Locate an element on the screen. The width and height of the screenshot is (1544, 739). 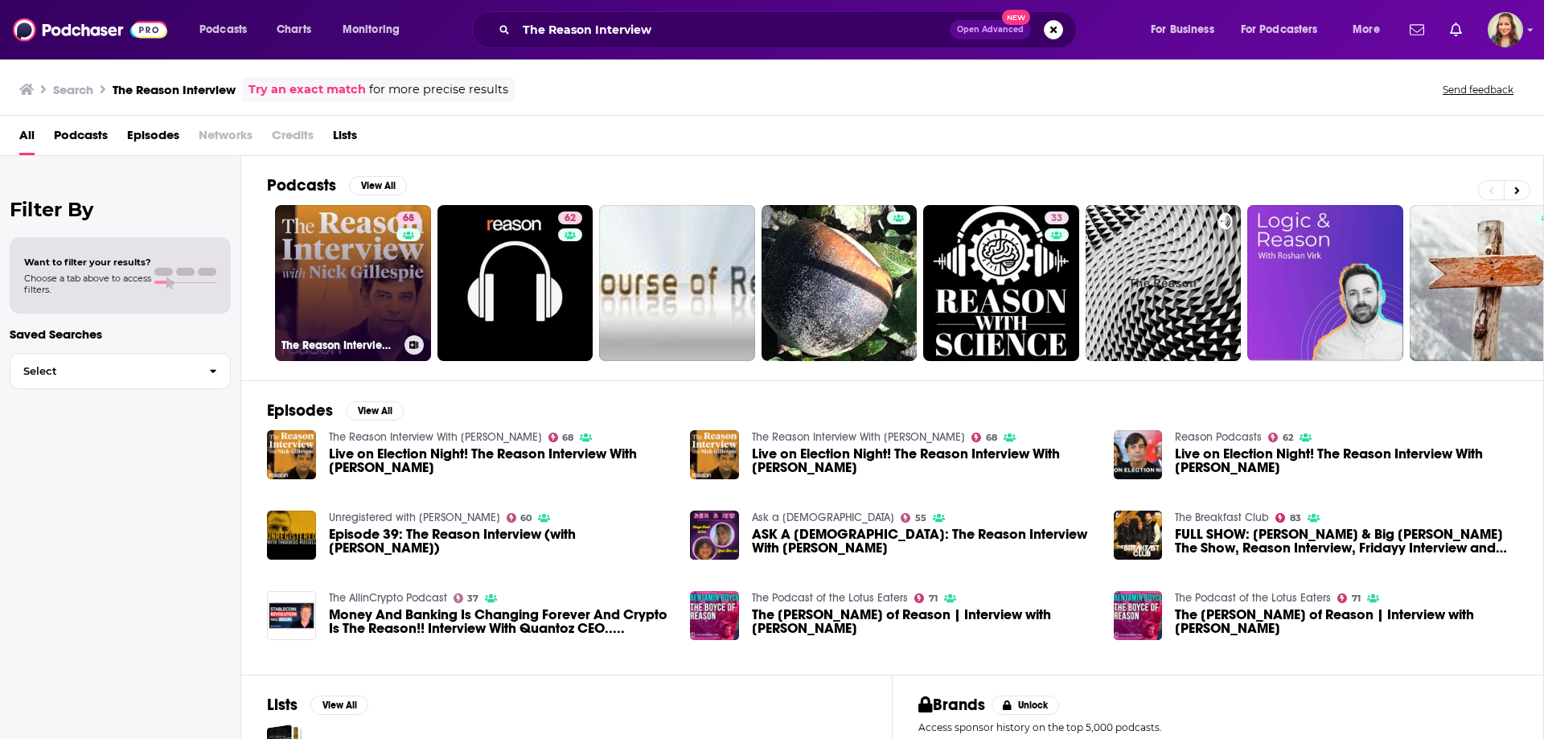
span: 55 is located at coordinates (921, 518).